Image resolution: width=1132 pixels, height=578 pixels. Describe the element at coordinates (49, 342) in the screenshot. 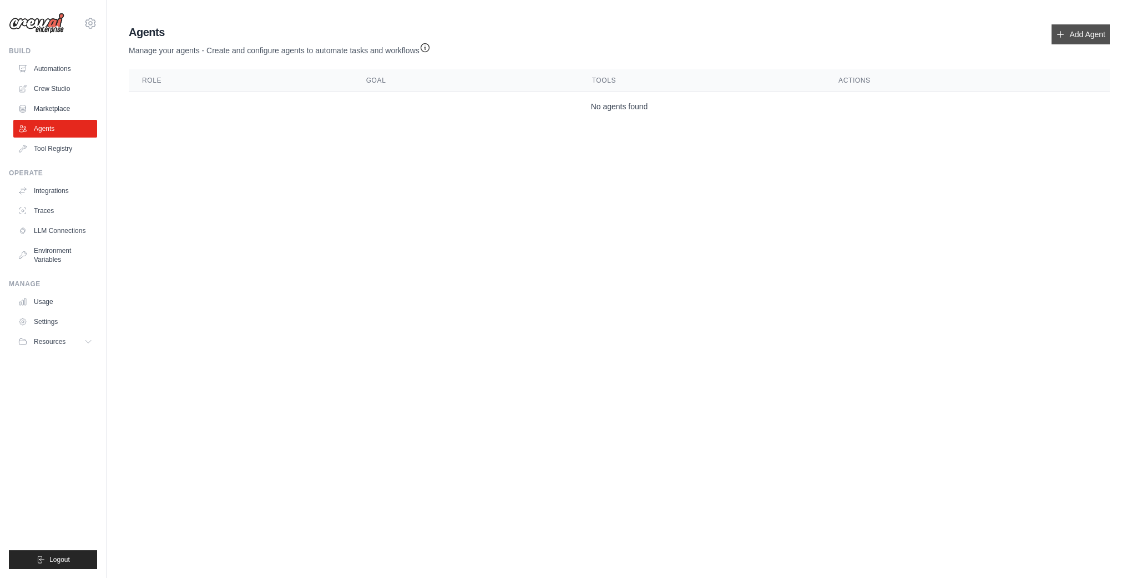

I see `span: Resources` at that location.